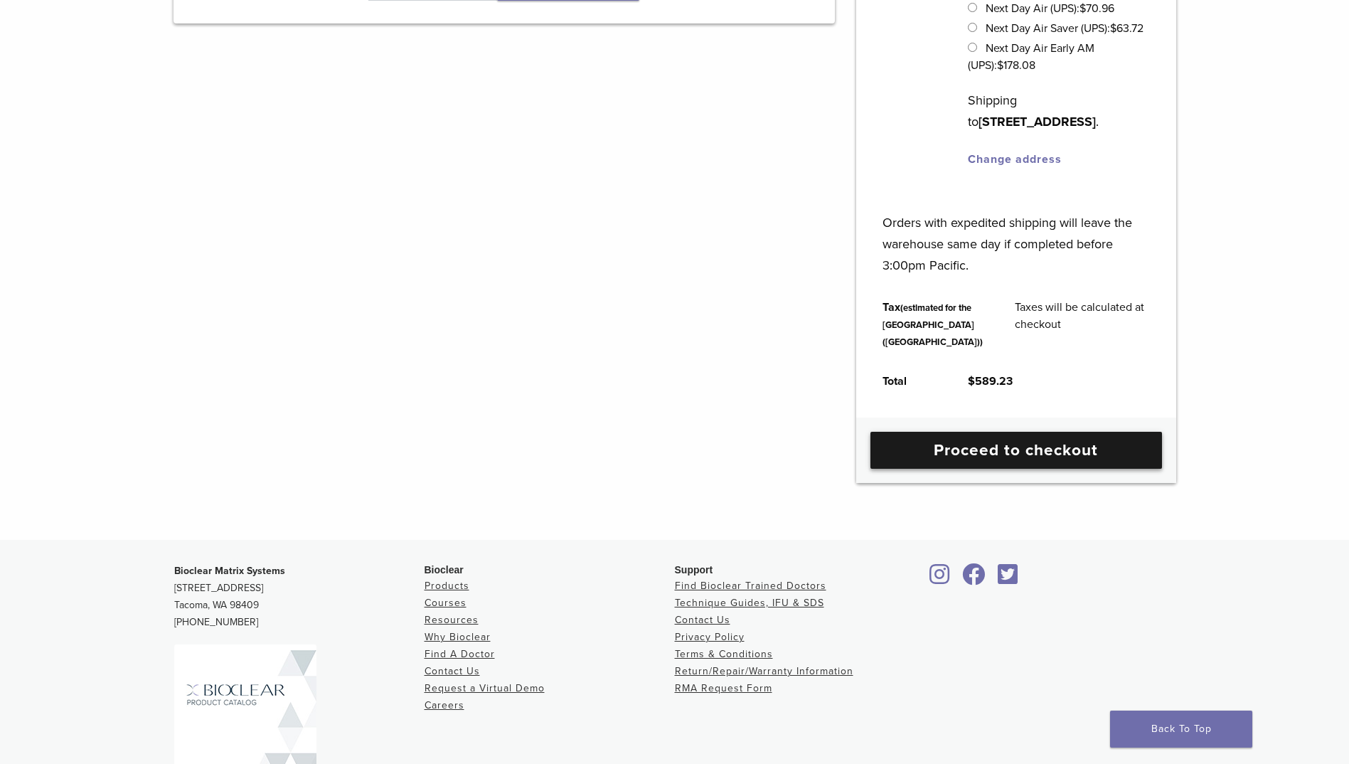 This screenshot has height=764, width=1349. I want to click on bdi: 589.23, so click(990, 381).